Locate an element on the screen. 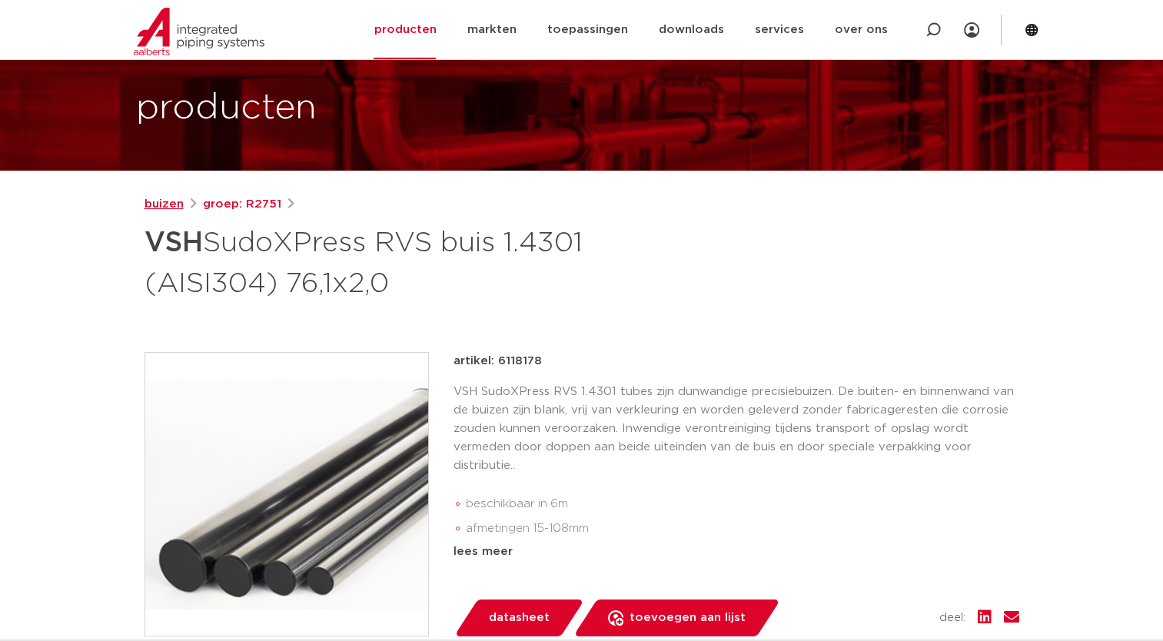 The height and width of the screenshot is (641, 1163). span: datasheet is located at coordinates (519, 618).